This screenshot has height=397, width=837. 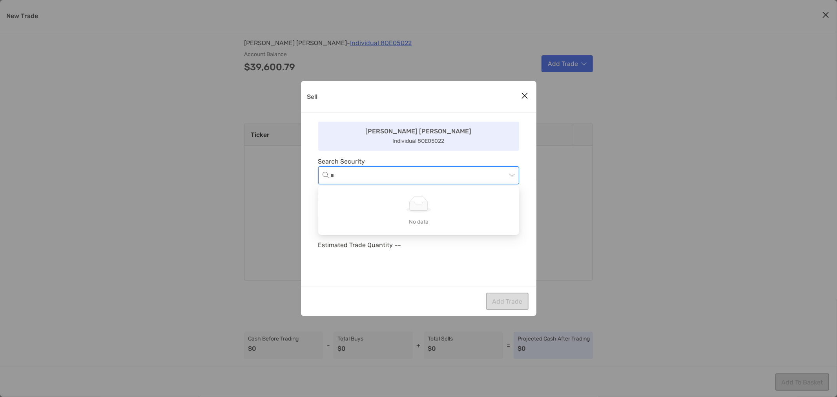 I want to click on div: Sell, so click(x=419, y=199).